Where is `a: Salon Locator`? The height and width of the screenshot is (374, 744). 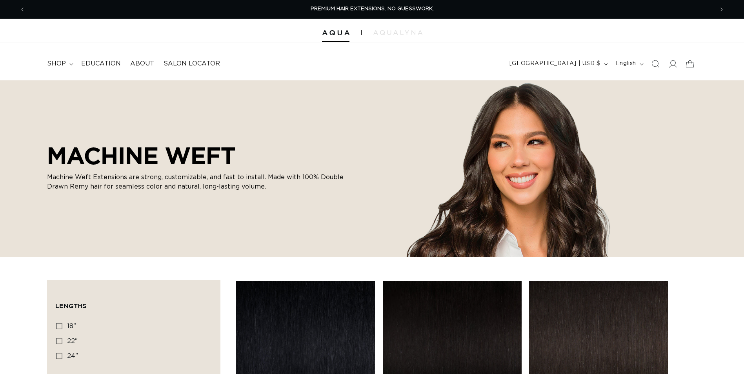 a: Salon Locator is located at coordinates (192, 64).